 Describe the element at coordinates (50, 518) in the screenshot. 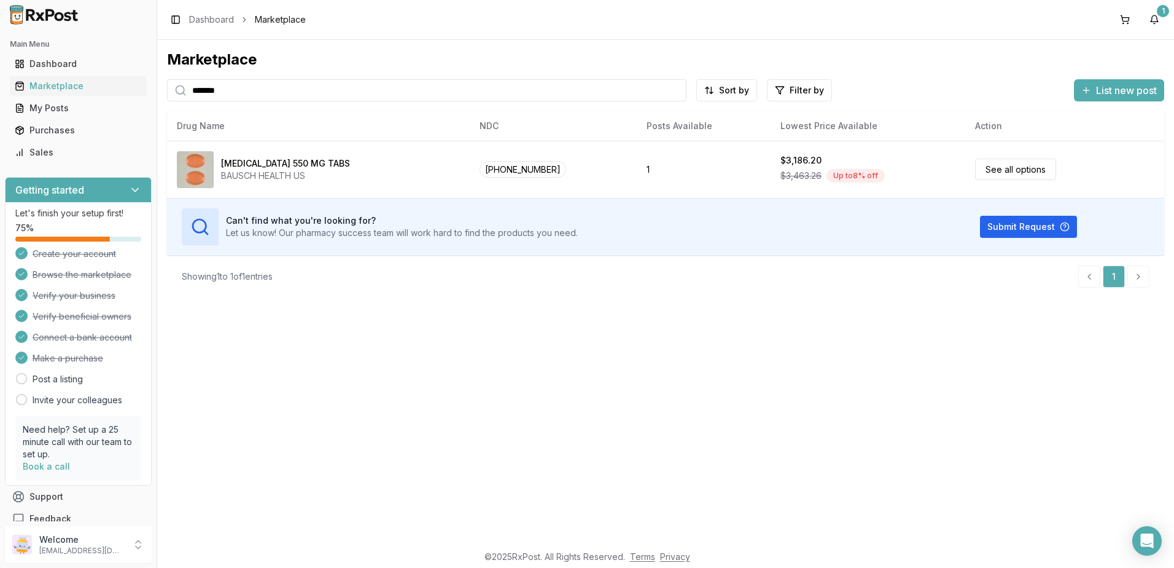

I see `span: Feedback` at that location.